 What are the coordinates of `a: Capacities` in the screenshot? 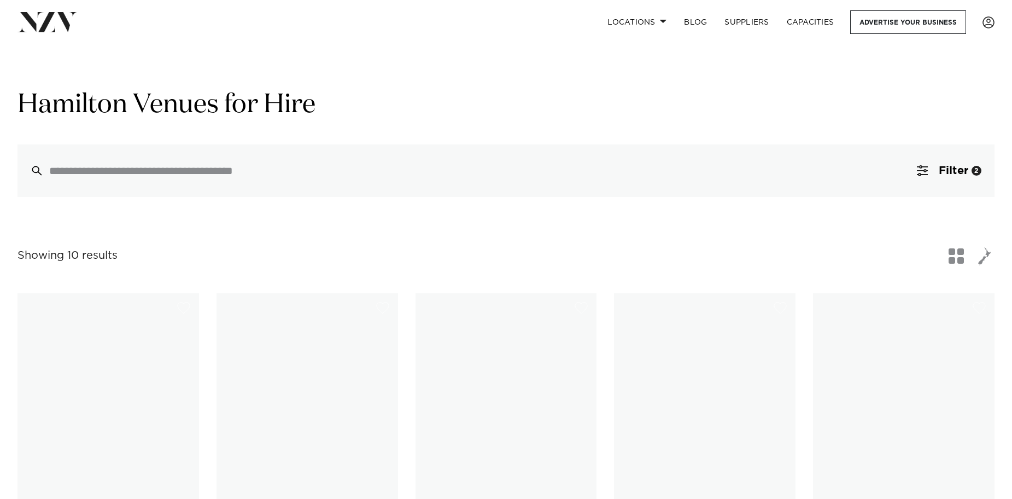 It's located at (810, 22).